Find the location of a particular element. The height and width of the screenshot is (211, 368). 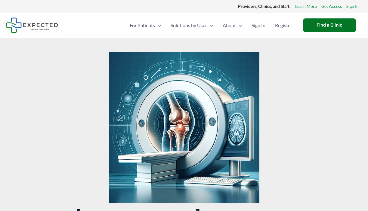

a: Learn More is located at coordinates (306, 6).